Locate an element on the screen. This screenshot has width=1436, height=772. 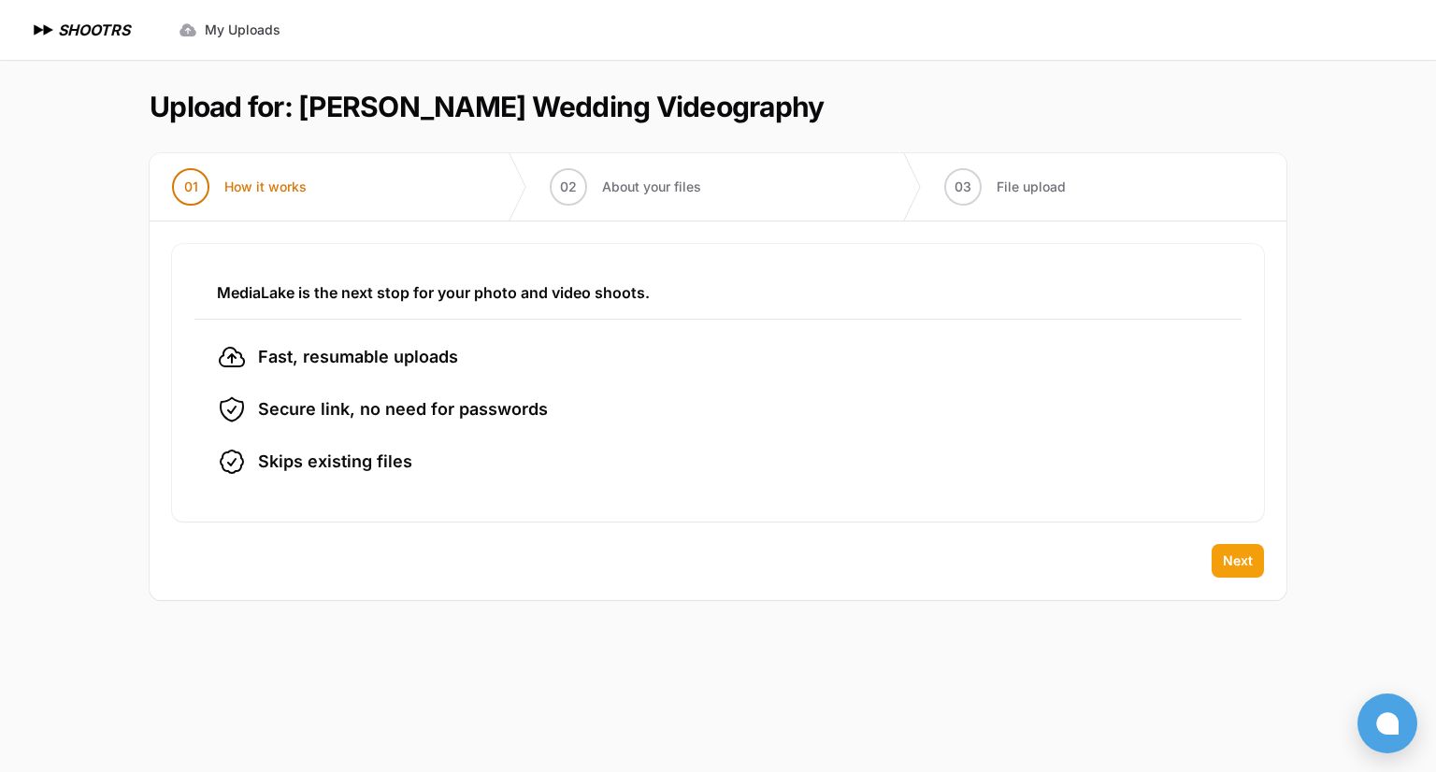
h1: SHOOTRS is located at coordinates (94, 30).